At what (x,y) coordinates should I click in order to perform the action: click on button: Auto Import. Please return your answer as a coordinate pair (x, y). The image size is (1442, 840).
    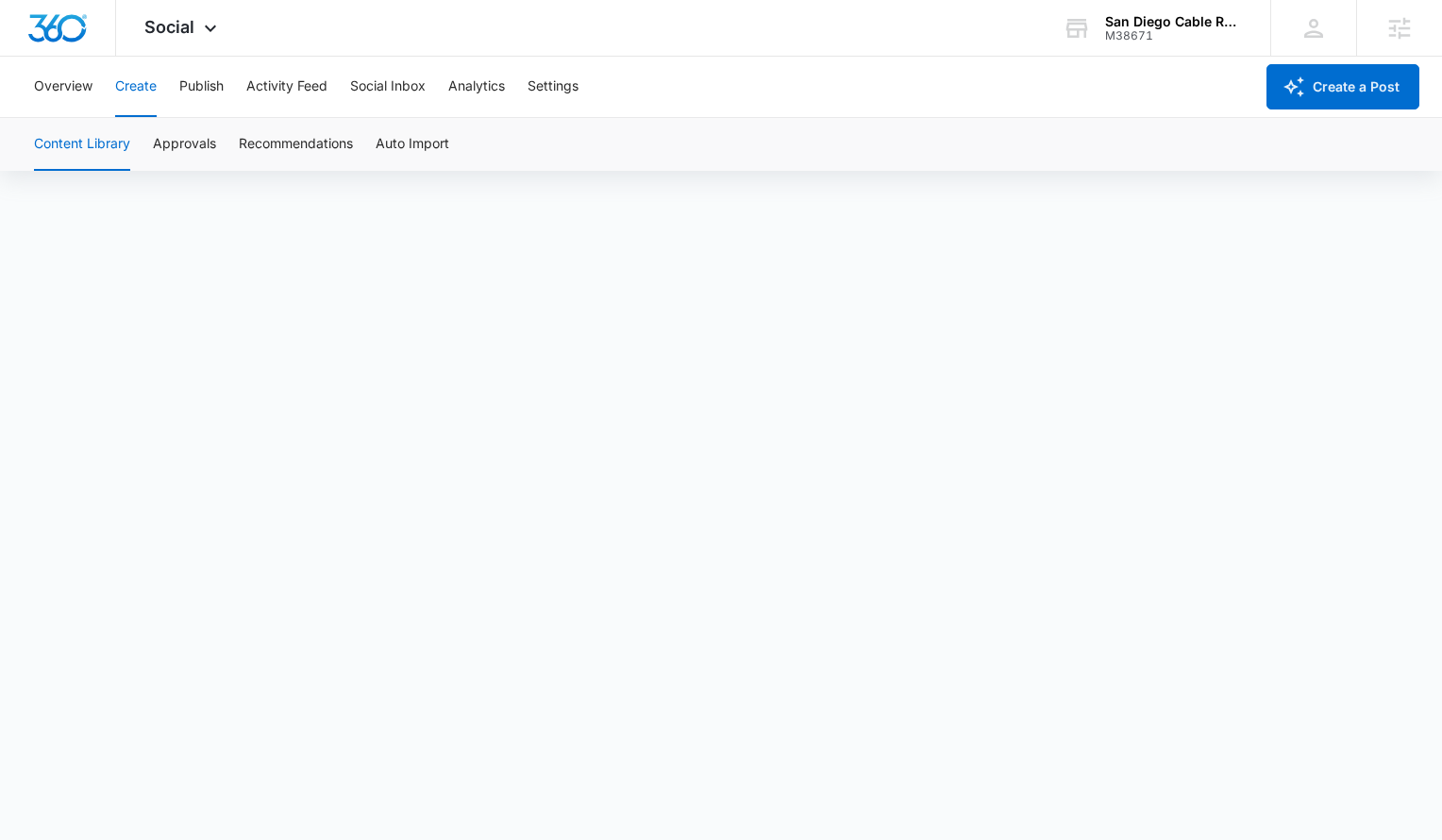
    Looking at the image, I should click on (412, 144).